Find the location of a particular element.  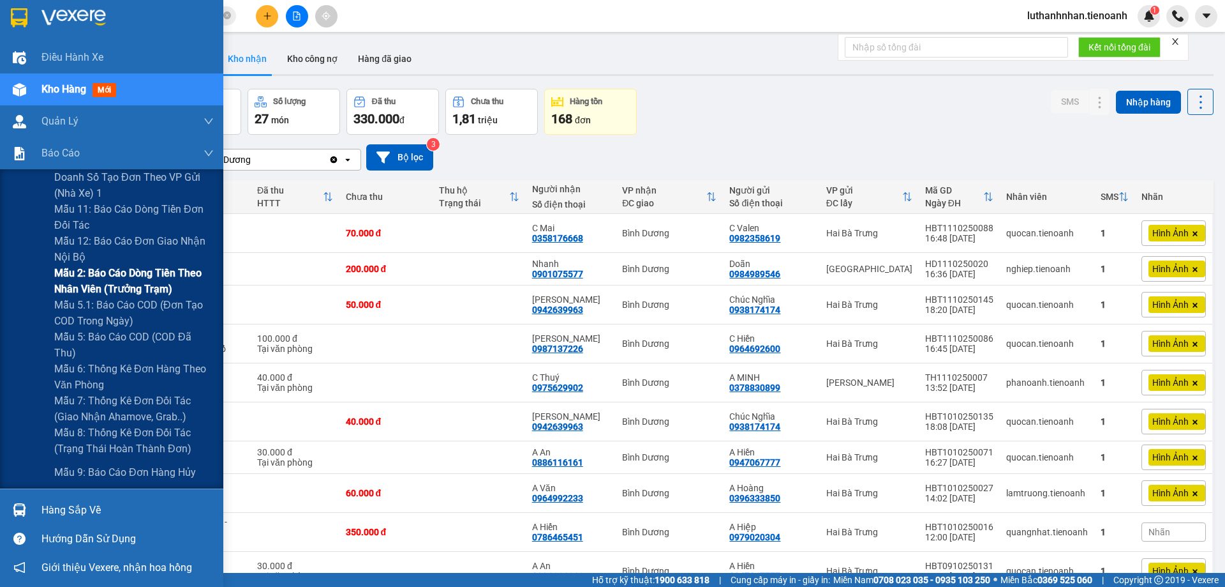

span: Nhãn is located at coordinates (1160, 532).